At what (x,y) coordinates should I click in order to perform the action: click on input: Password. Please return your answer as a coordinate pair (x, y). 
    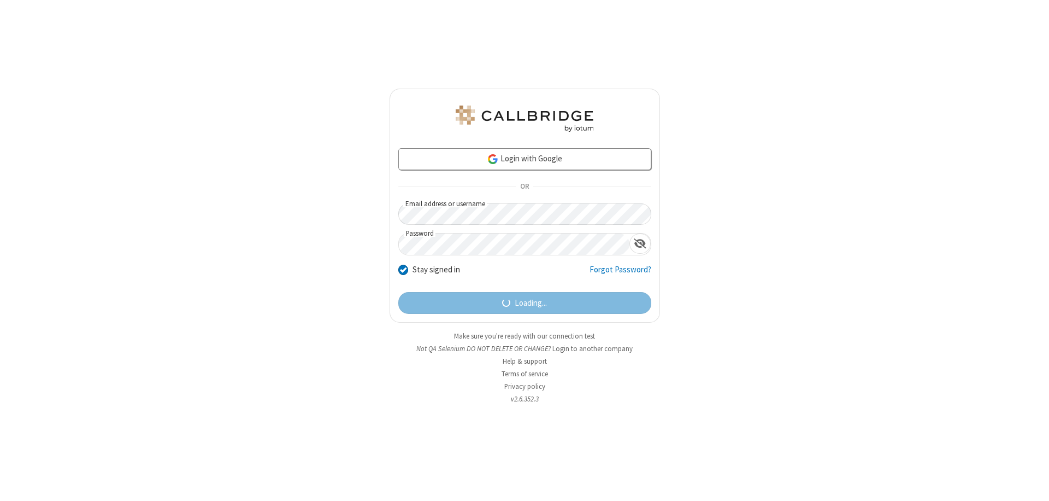
    Looking at the image, I should click on (514, 244).